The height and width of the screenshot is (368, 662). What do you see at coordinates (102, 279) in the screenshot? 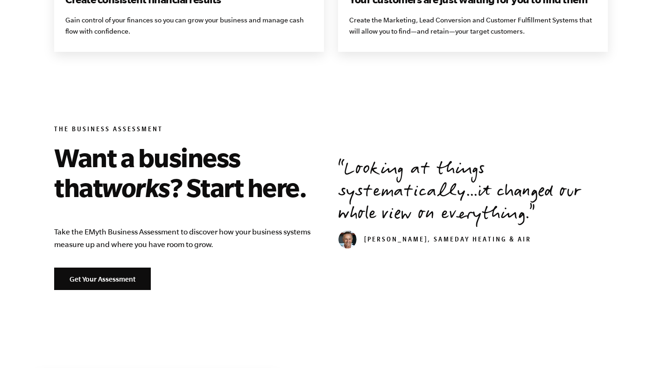
I see `a: Get Your Assessment` at bounding box center [102, 279].